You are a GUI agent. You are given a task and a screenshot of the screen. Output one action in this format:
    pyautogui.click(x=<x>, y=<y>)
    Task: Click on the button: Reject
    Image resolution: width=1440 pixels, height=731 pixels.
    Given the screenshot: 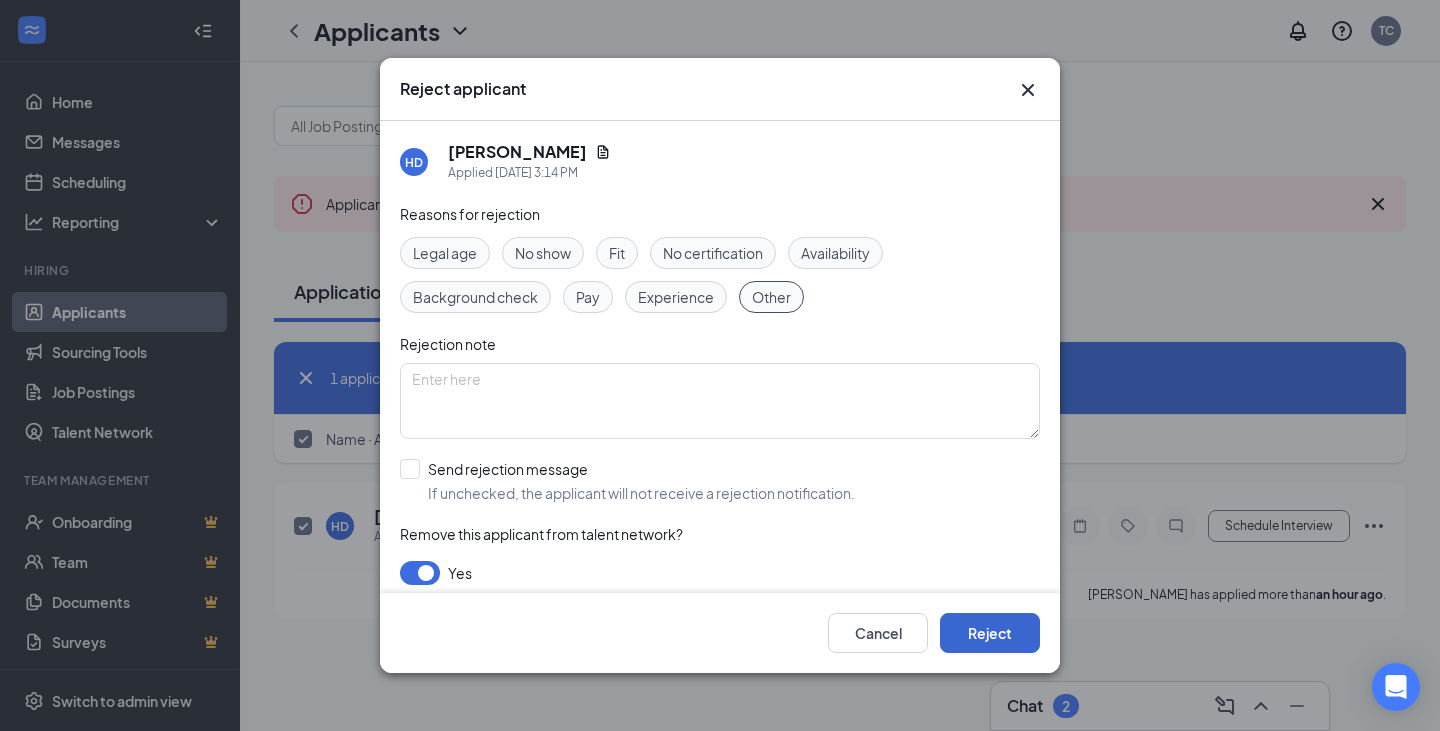 What is the action you would take?
    pyautogui.click(x=990, y=633)
    